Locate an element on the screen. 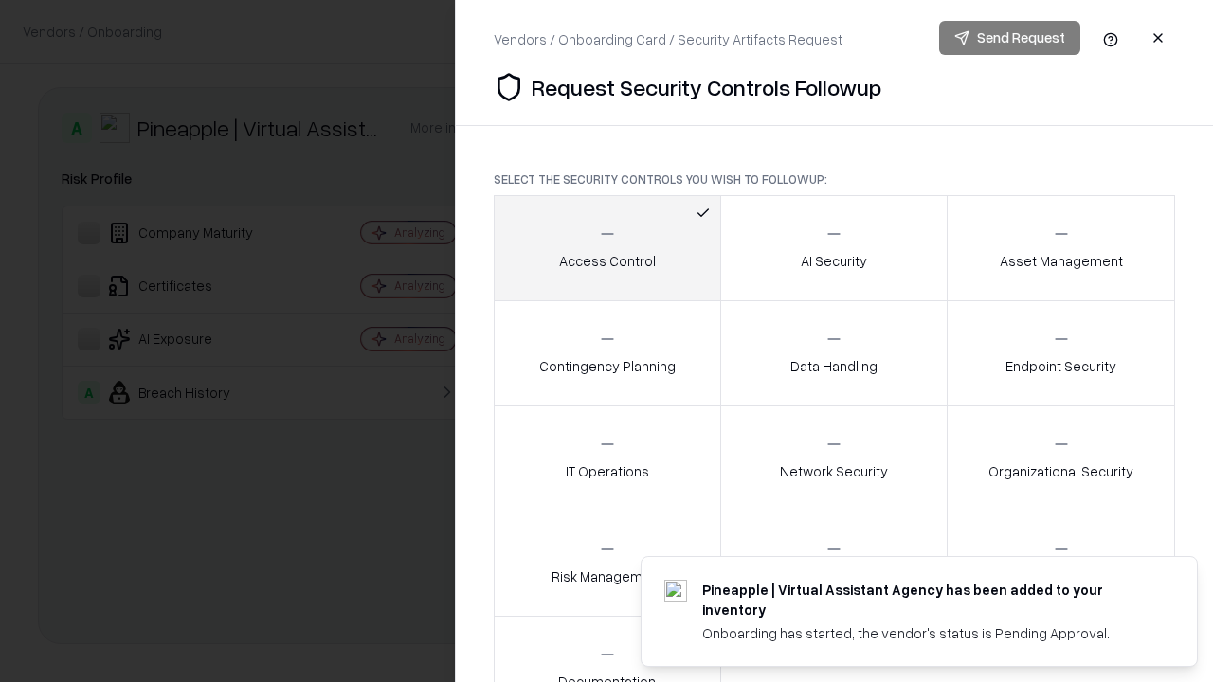 The image size is (1213, 682). p: Organizational Security is located at coordinates (1060, 471).